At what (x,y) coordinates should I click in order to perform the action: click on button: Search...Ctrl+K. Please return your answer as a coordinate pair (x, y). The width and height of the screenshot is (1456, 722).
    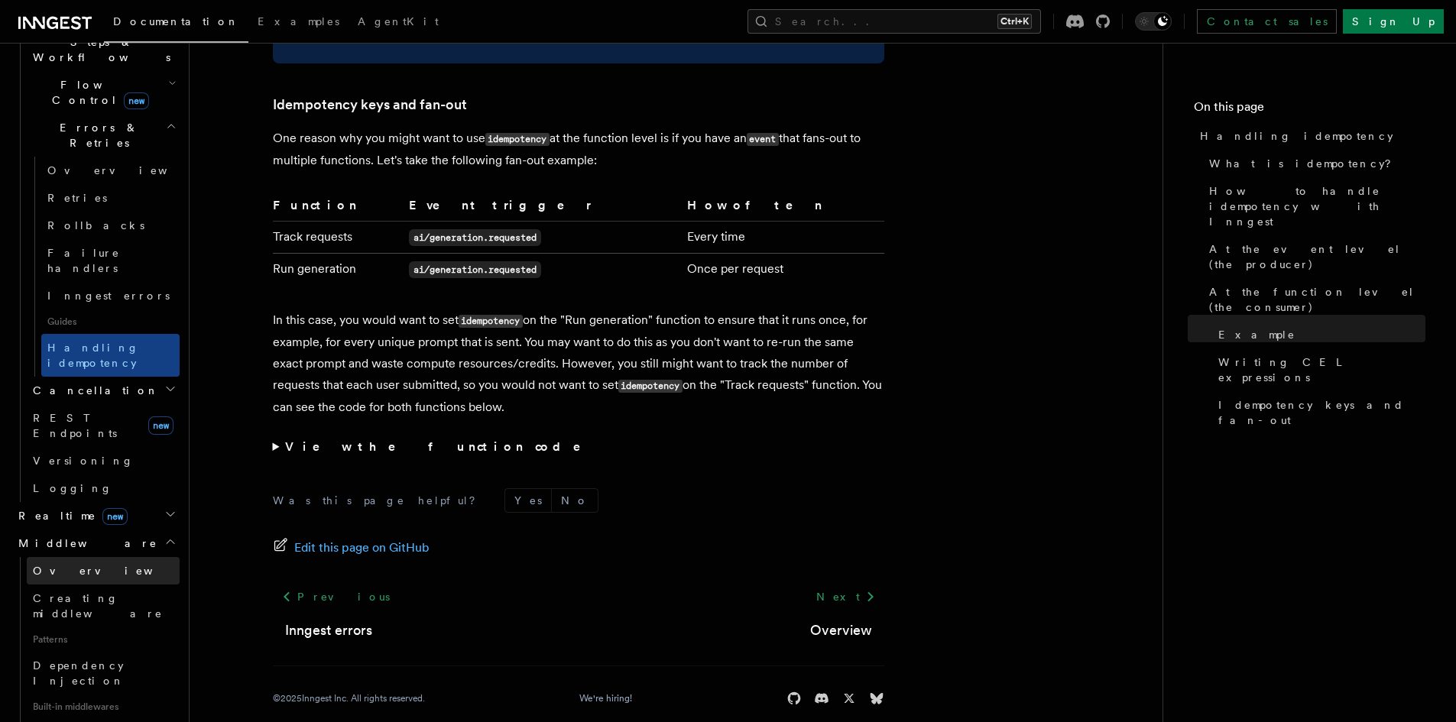
    Looking at the image, I should click on (894, 21).